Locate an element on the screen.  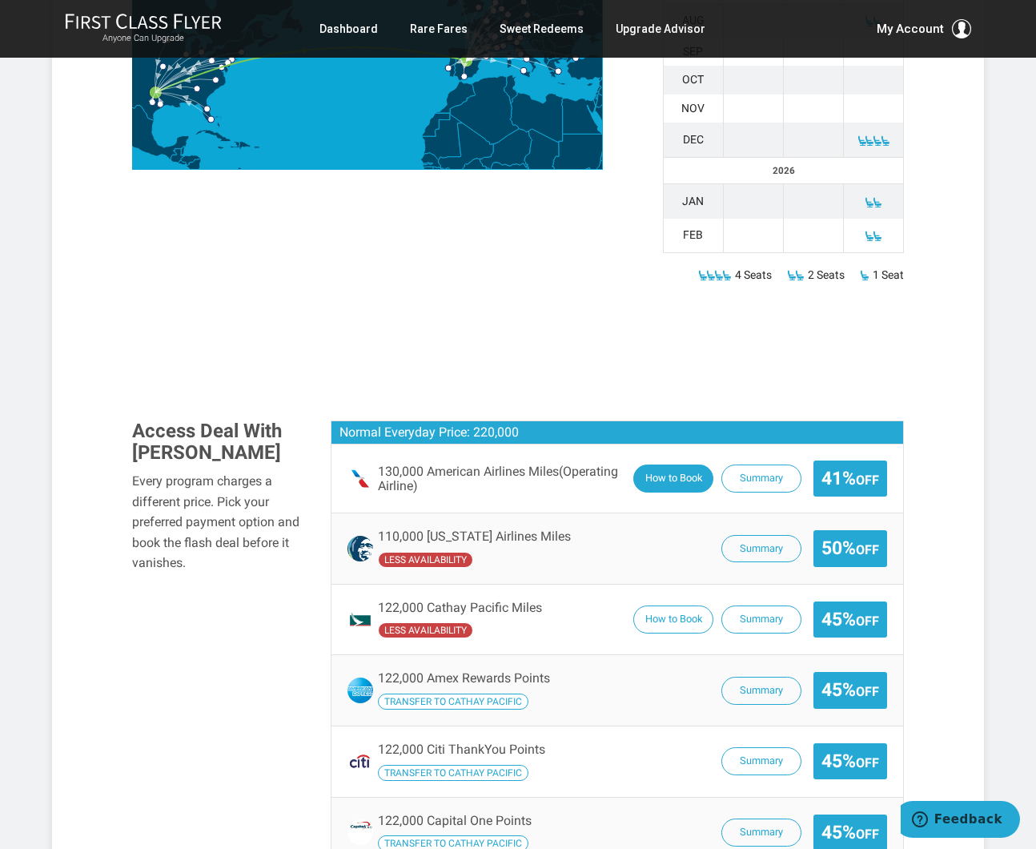
span: 130,000 American Airlines Miles is located at coordinates (501, 478).